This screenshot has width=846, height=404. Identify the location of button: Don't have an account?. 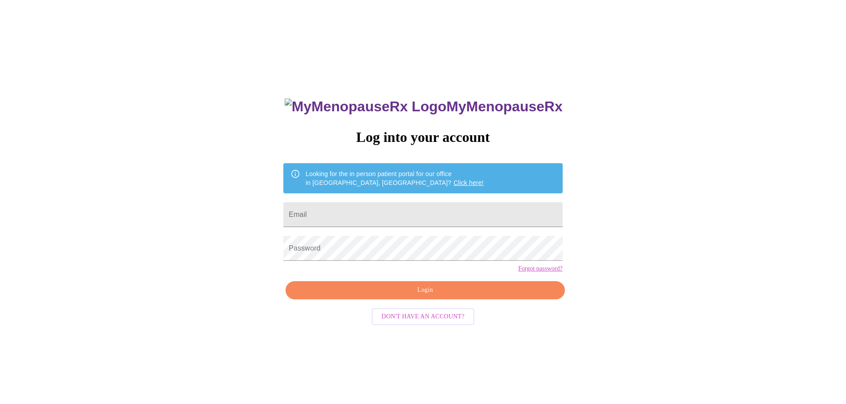
(423, 317).